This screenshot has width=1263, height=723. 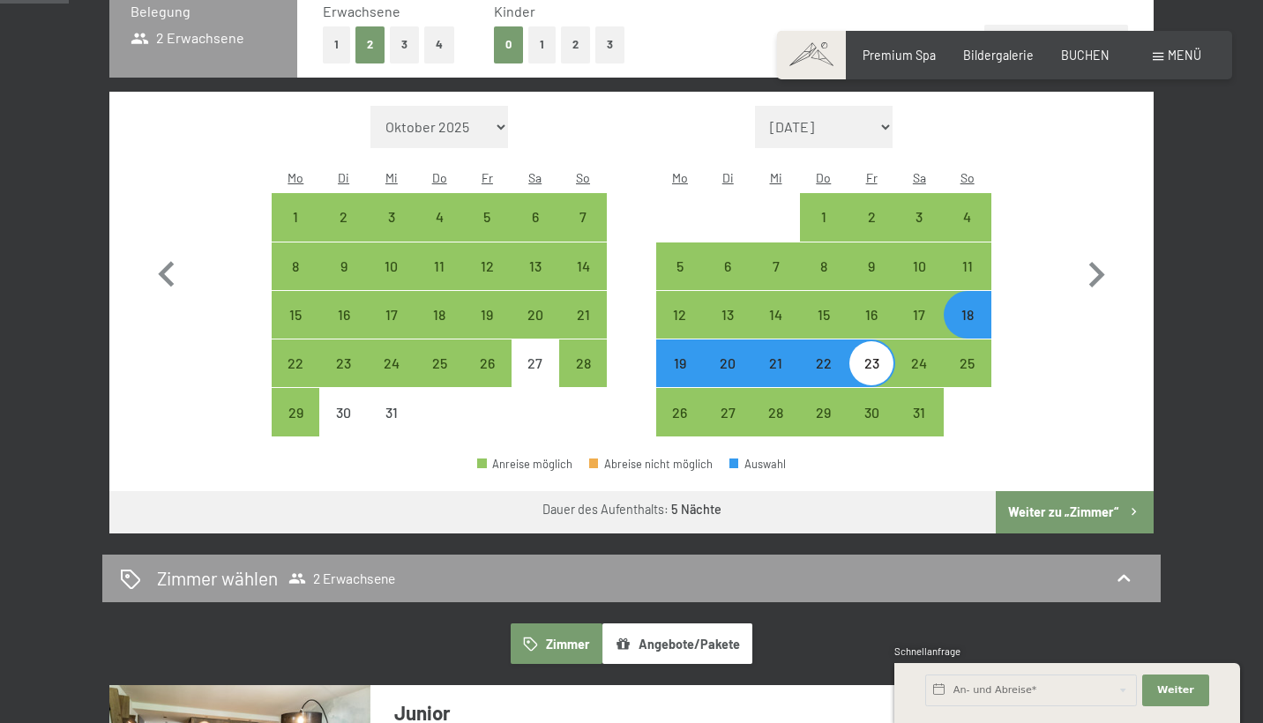 I want to click on a: Premium Spa, so click(x=899, y=55).